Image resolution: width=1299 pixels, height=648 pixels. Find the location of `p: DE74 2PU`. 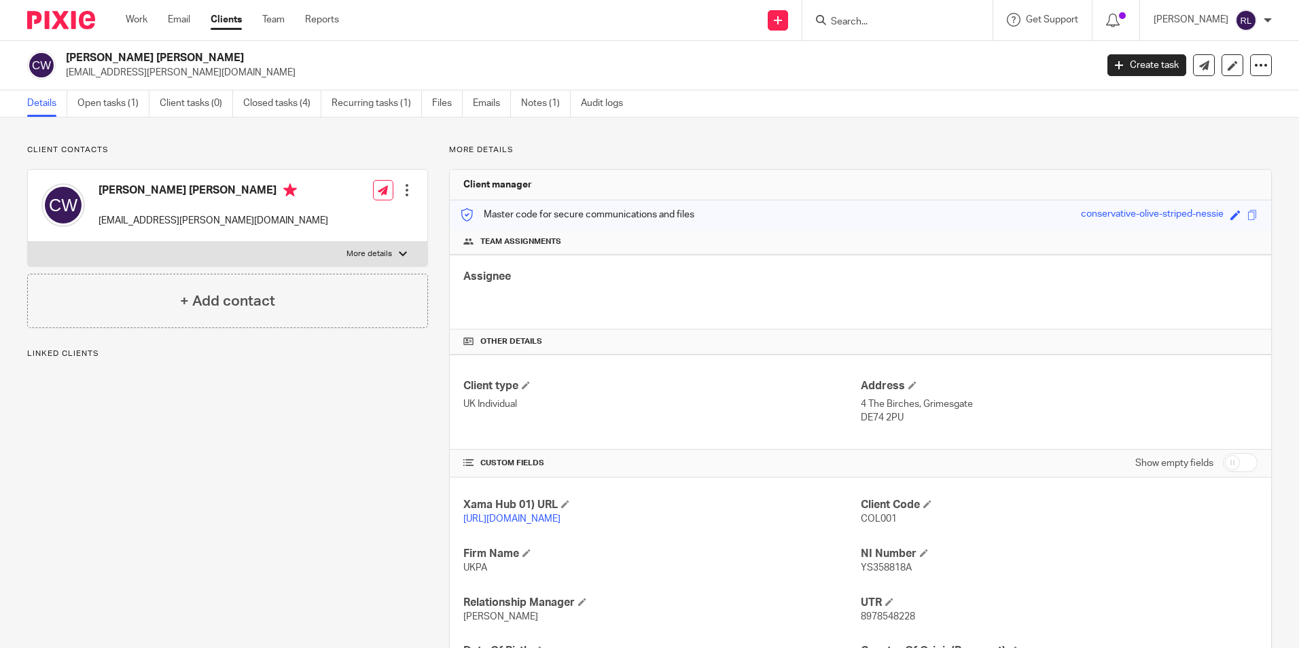

p: DE74 2PU is located at coordinates (1059, 418).